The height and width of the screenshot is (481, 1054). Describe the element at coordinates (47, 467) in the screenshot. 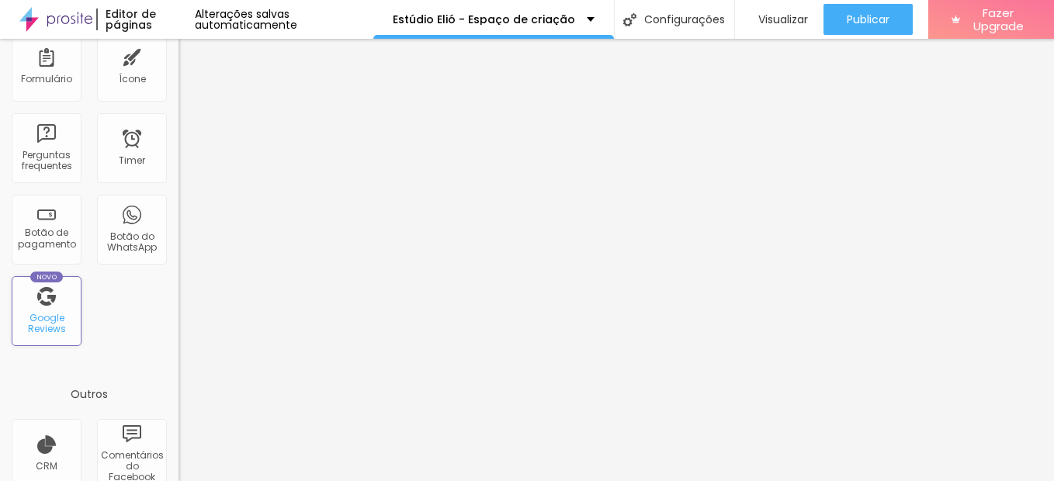

I see `div: CRM` at that location.